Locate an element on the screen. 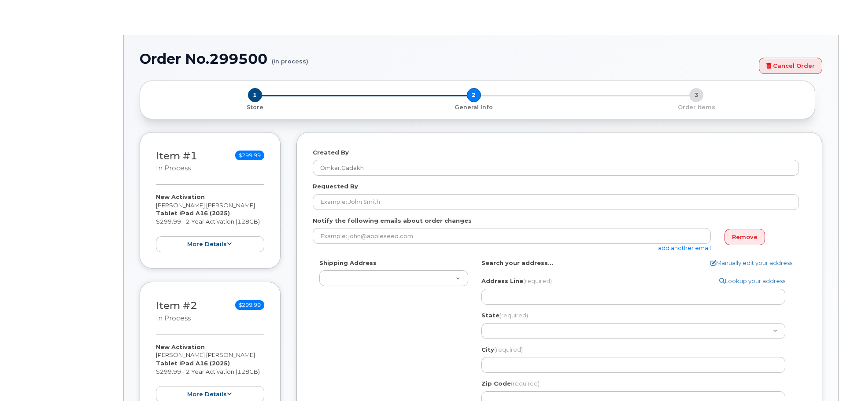  h1: Order No.299500 is located at coordinates (447, 59).